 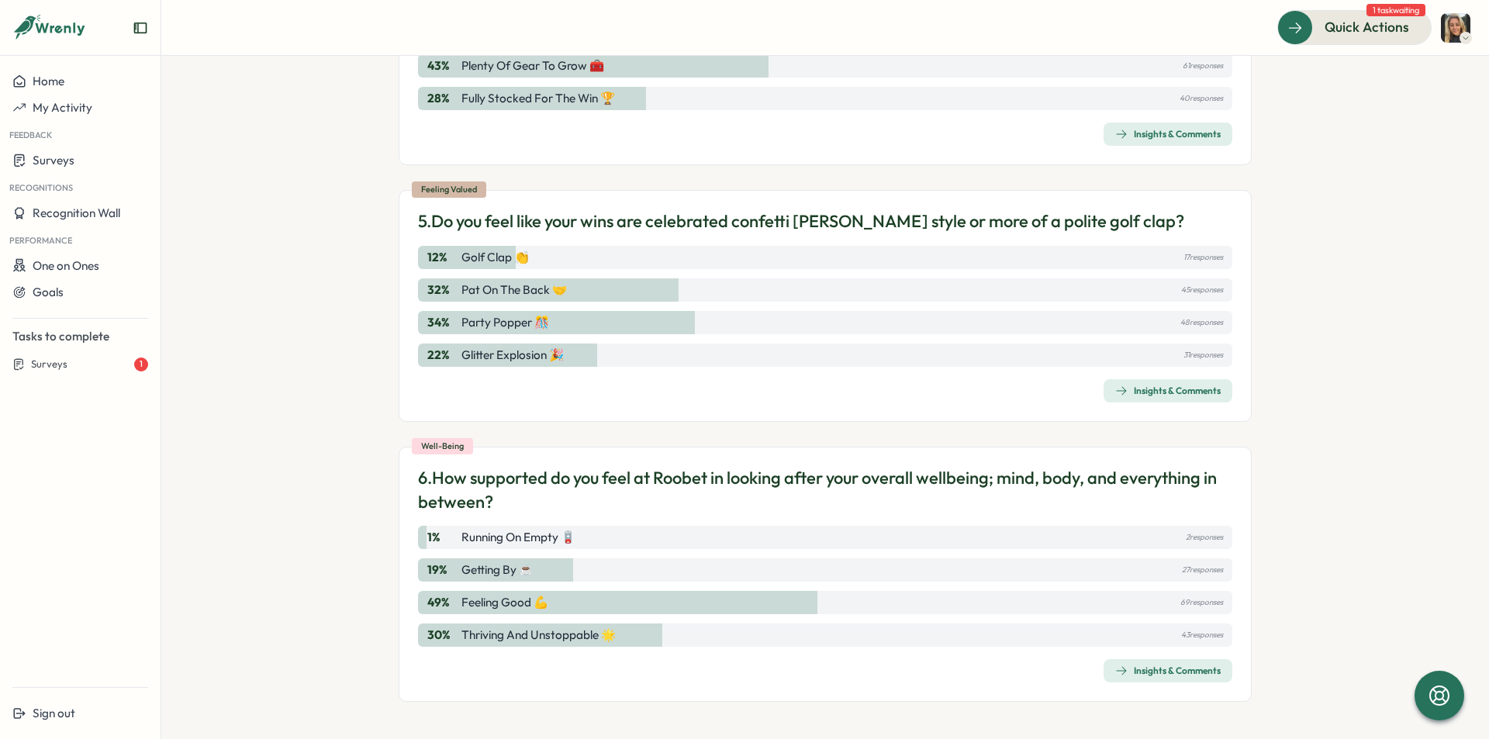 I want to click on p: Glitter explosion 🎉, so click(x=513, y=355).